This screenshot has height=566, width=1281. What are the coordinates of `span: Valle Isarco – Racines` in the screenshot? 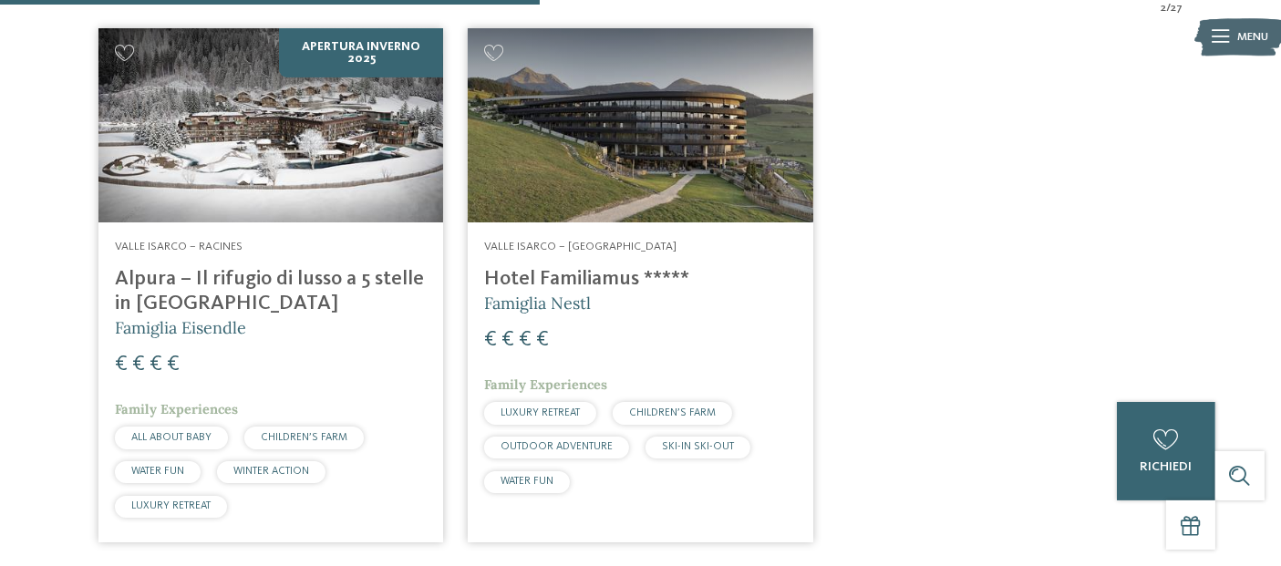 It's located at (179, 246).